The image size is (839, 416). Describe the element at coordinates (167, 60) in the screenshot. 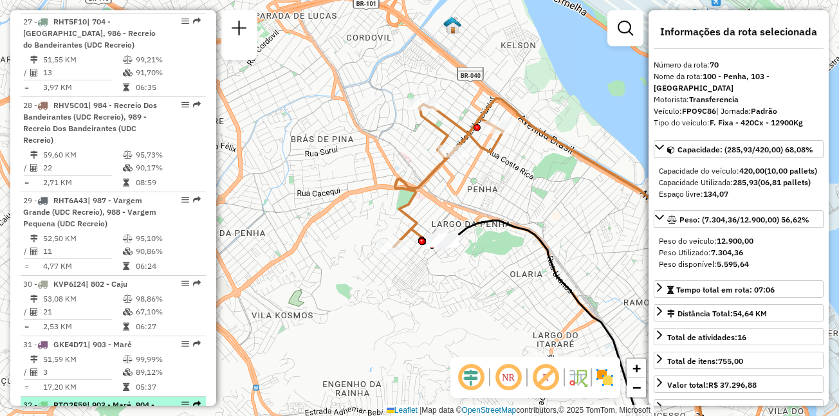

I see `td: 99,21%` at that location.